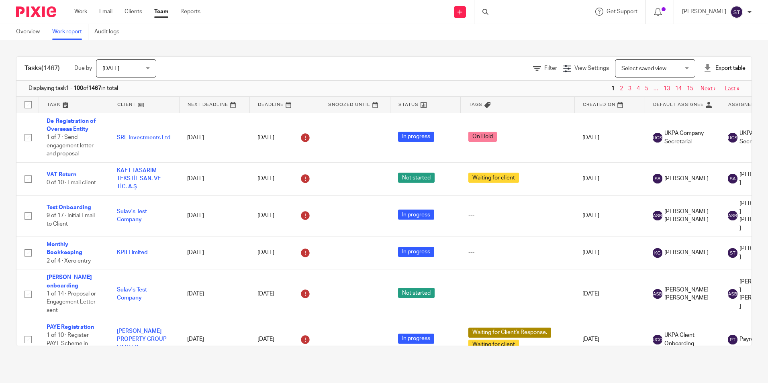 This screenshot has height=383, width=768. I want to click on span: 9 of 17 · Initial Email to Client, so click(71, 220).